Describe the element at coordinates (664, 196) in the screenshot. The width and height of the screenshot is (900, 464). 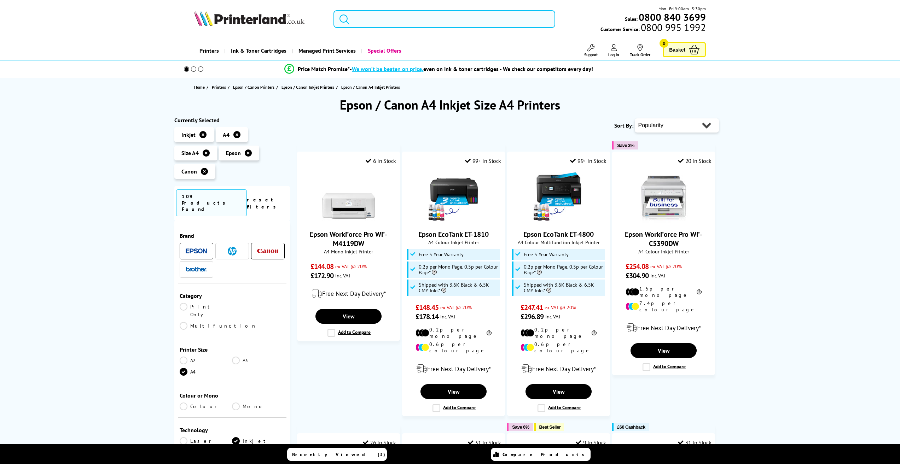
I see `img: Epson WorkForce Pro WF-C5390DW` at that location.